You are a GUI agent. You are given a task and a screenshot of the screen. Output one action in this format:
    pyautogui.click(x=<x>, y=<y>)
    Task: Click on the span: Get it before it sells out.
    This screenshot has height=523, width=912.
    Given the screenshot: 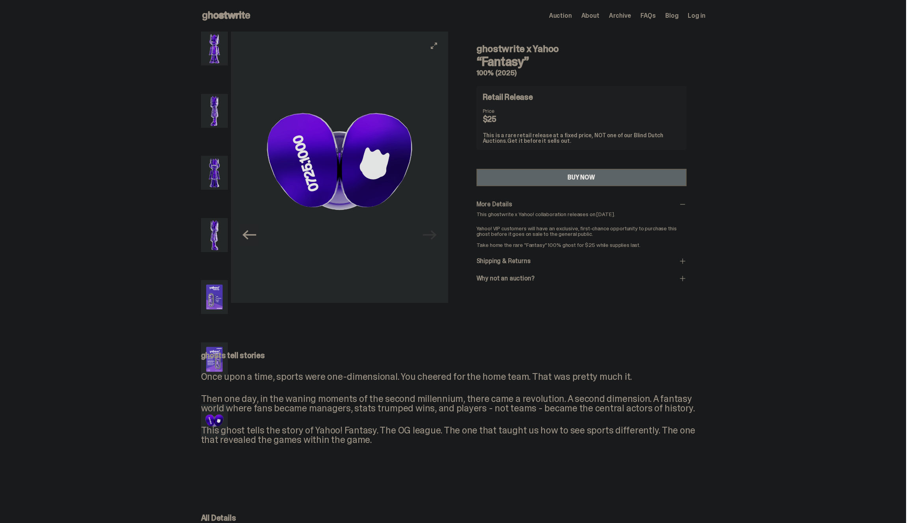 What is the action you would take?
    pyautogui.click(x=539, y=141)
    